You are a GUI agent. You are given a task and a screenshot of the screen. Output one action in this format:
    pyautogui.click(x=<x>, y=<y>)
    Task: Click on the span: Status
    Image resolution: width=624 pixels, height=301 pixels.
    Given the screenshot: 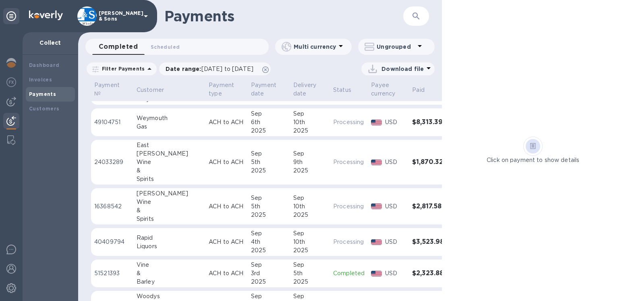 What is the action you would take?
    pyautogui.click(x=347, y=90)
    